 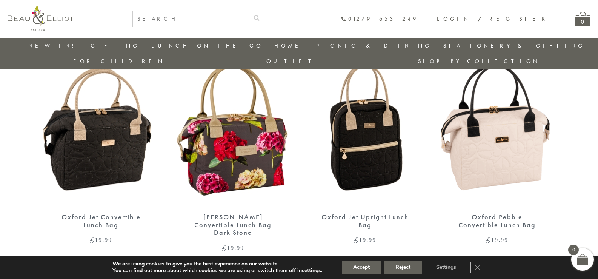 What do you see at coordinates (573, 250) in the screenshot?
I see `span: 0` at bounding box center [573, 250].